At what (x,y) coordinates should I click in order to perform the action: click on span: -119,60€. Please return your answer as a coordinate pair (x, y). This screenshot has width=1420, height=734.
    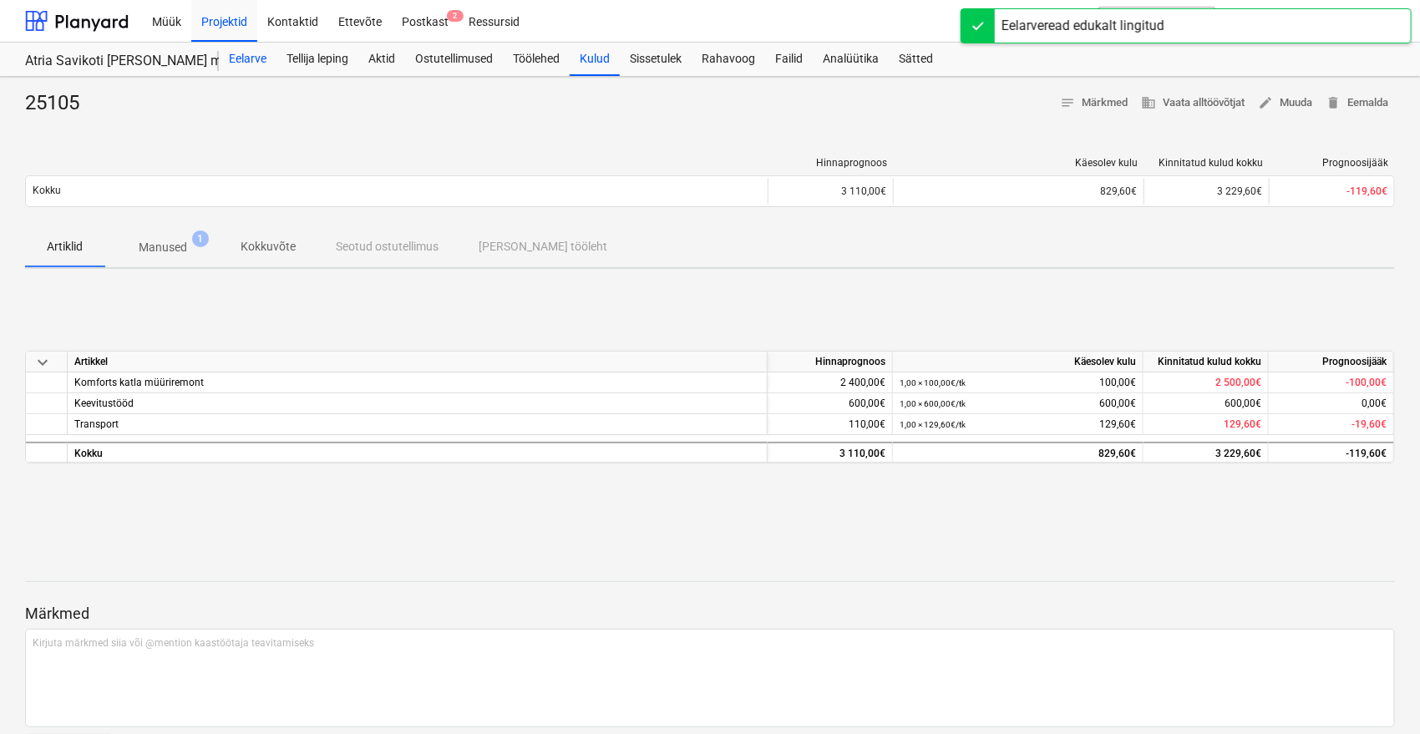
    Looking at the image, I should click on (1367, 191).